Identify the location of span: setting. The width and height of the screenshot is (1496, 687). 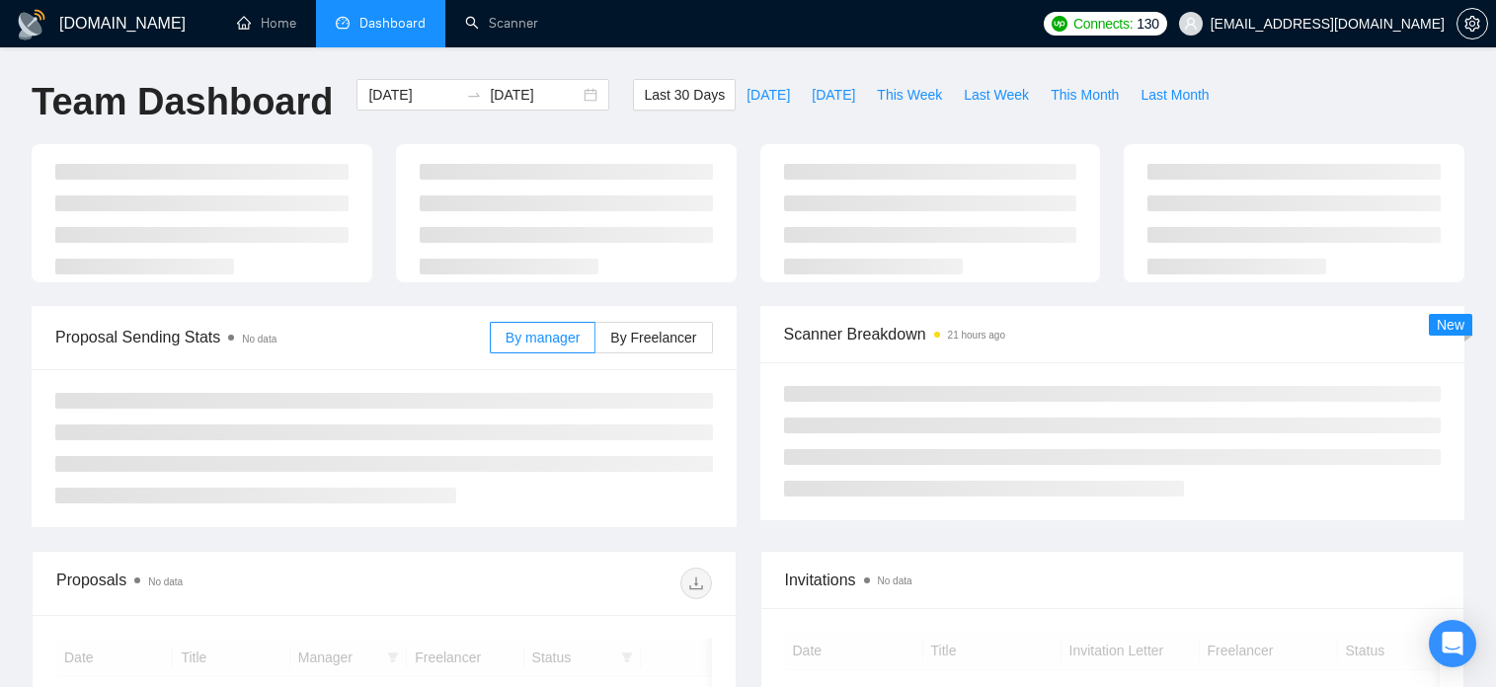
(1472, 24).